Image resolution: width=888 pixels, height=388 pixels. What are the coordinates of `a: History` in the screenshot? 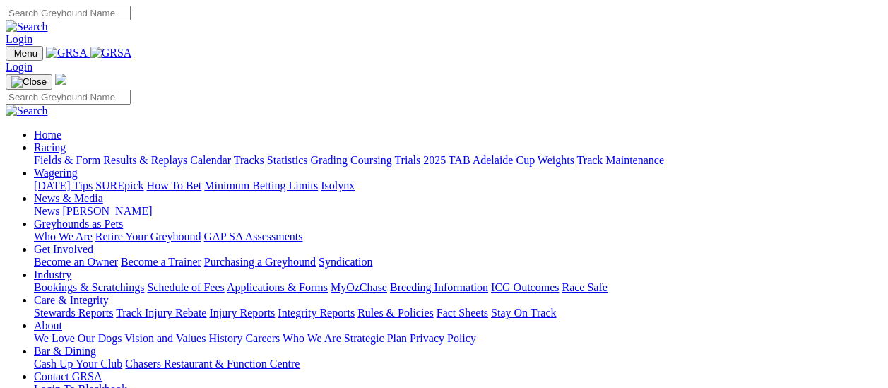 It's located at (225, 338).